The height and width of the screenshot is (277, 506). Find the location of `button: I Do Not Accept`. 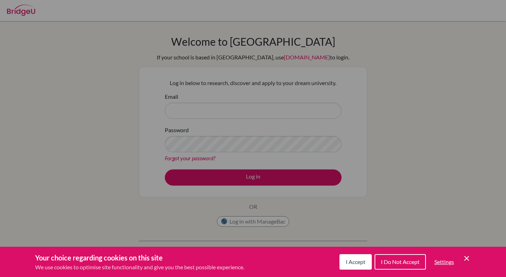

button: I Do Not Accept is located at coordinates (400, 262).